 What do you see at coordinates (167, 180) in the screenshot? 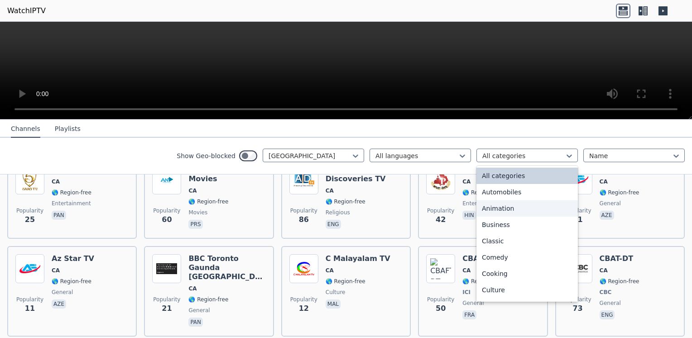
I see `img: Afghan Nobel Movies` at bounding box center [167, 180].